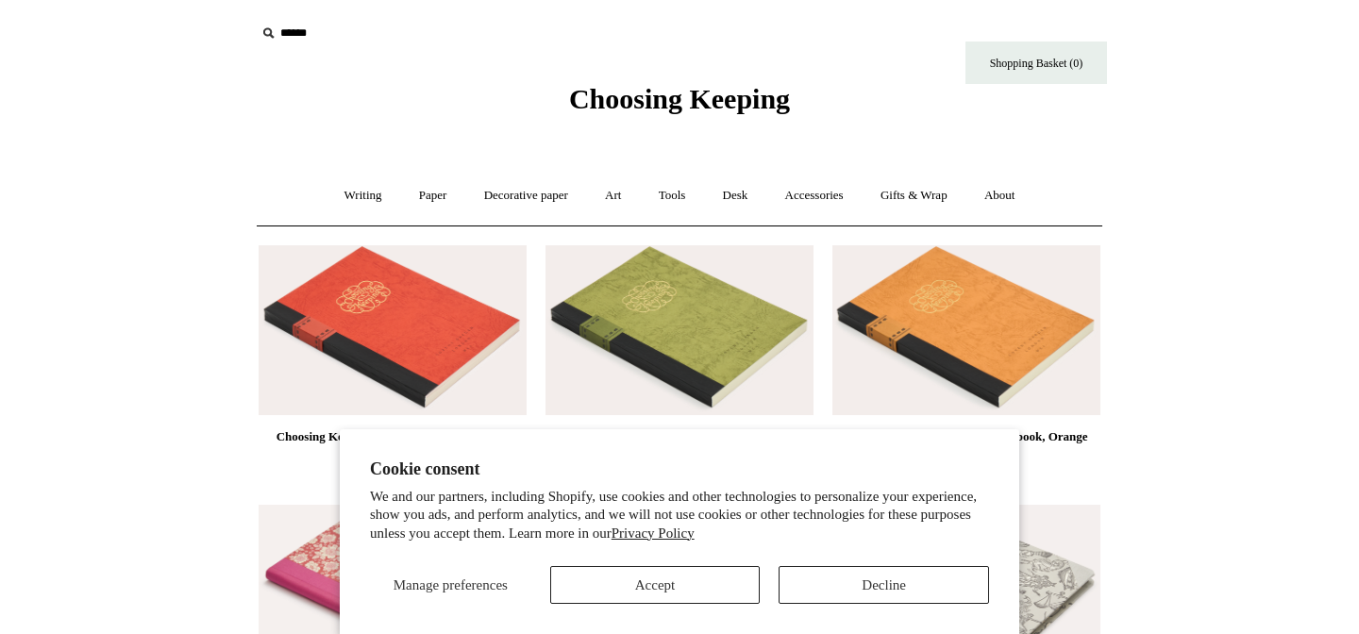  I want to click on div: Choosing Keeping Micro Grid B6 Notebook, Vermilion, so click(393, 448).